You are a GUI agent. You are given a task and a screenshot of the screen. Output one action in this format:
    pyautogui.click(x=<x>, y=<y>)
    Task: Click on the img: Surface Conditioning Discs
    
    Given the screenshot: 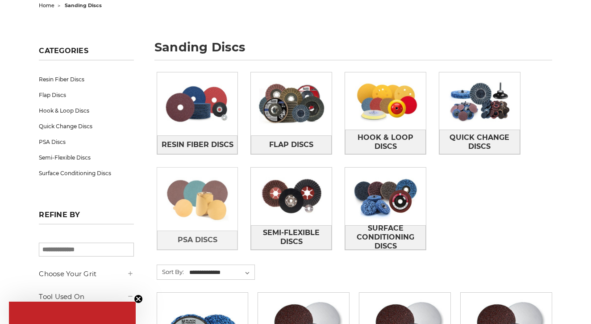 What is the action you would take?
    pyautogui.click(x=386, y=196)
    